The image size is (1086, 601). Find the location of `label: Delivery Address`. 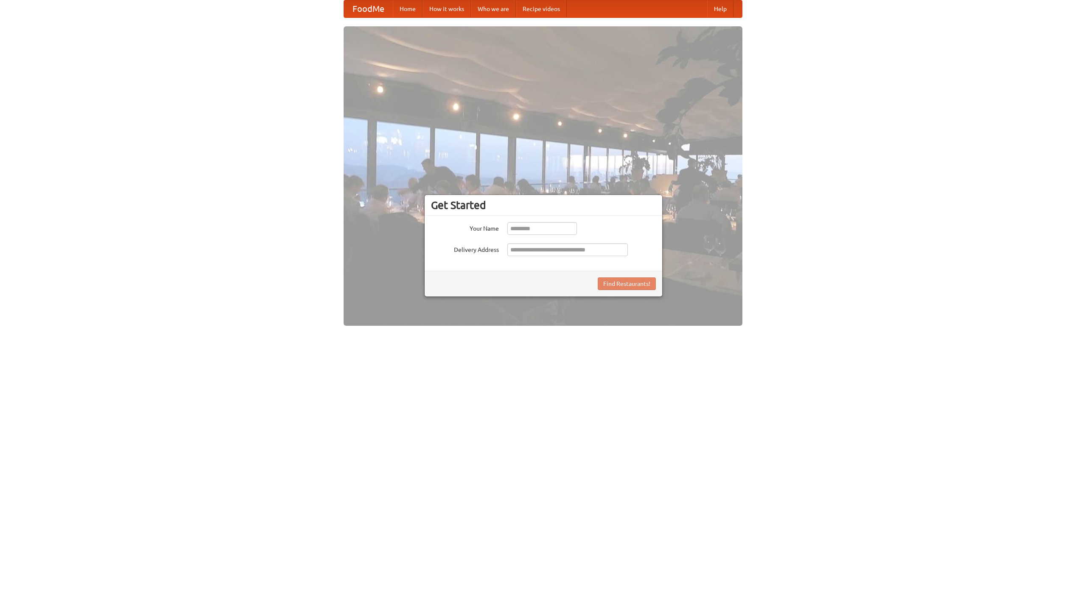

label: Delivery Address is located at coordinates (465, 248).